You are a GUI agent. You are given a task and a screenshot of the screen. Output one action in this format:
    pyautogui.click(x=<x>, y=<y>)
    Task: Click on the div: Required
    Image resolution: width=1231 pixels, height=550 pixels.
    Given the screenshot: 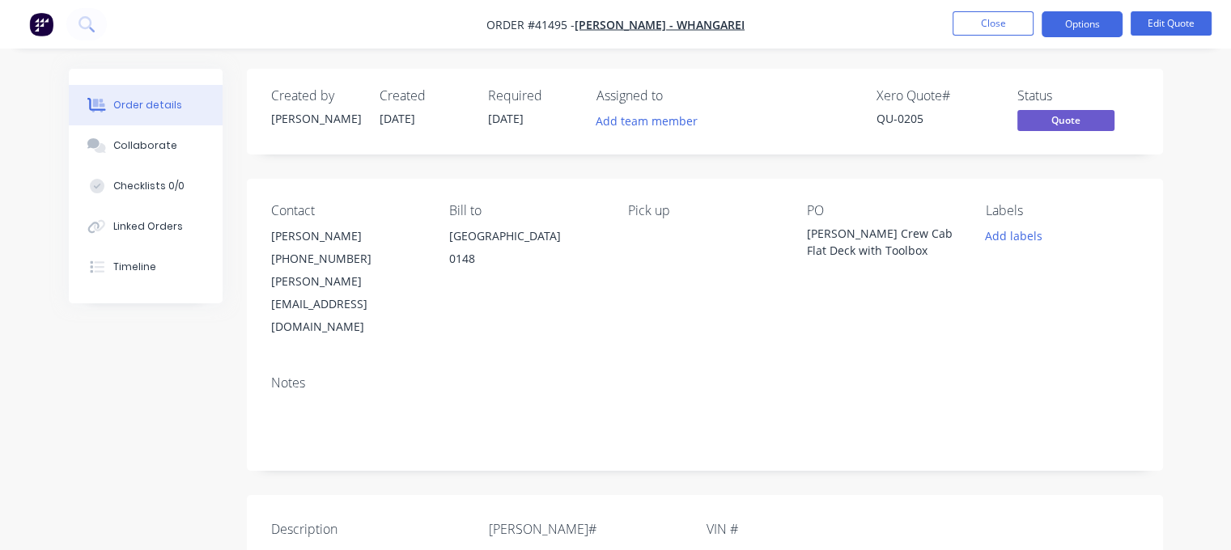 What is the action you would take?
    pyautogui.click(x=532, y=95)
    